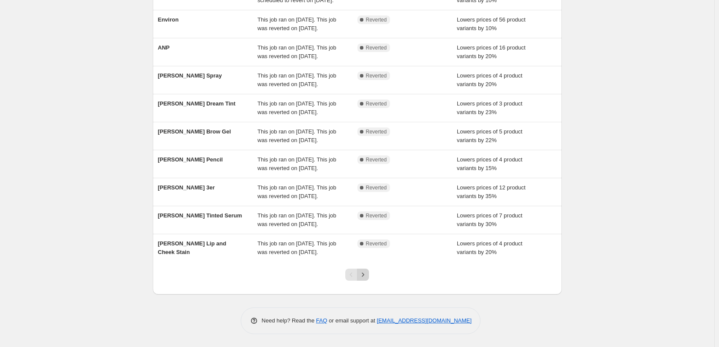 The image size is (719, 347). What do you see at coordinates (490, 220) in the screenshot?
I see `span: Lowers prices of 7 product variants by 30%` at bounding box center [490, 220].